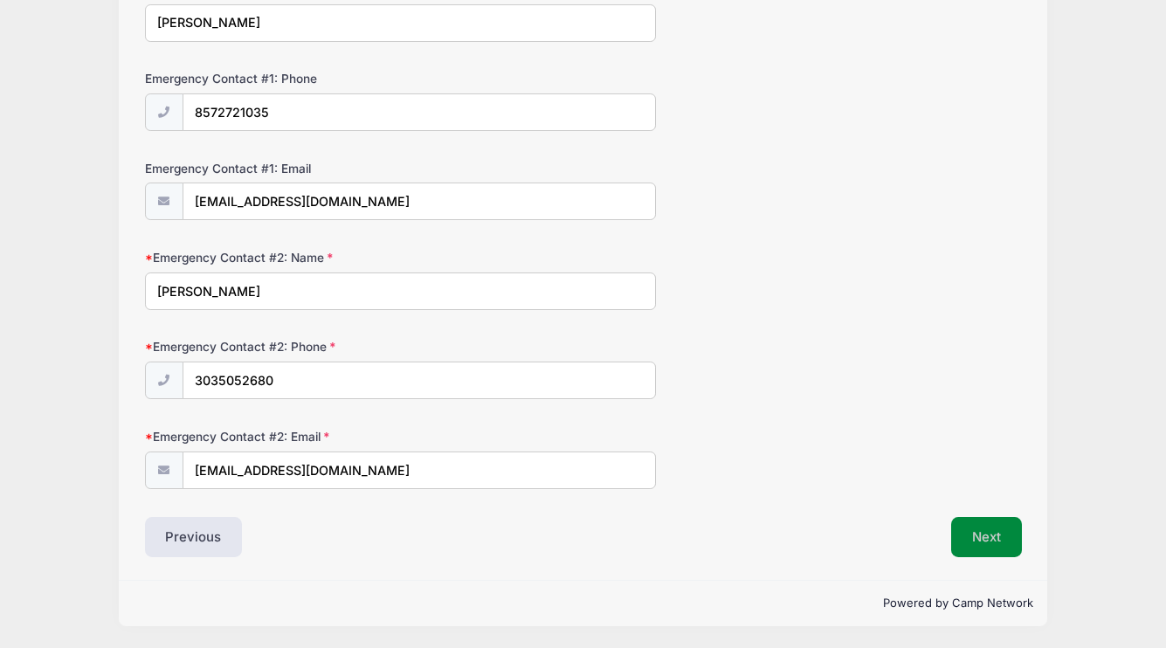 Image resolution: width=1166 pixels, height=648 pixels. I want to click on p: Powered by Camp Network, so click(584, 604).